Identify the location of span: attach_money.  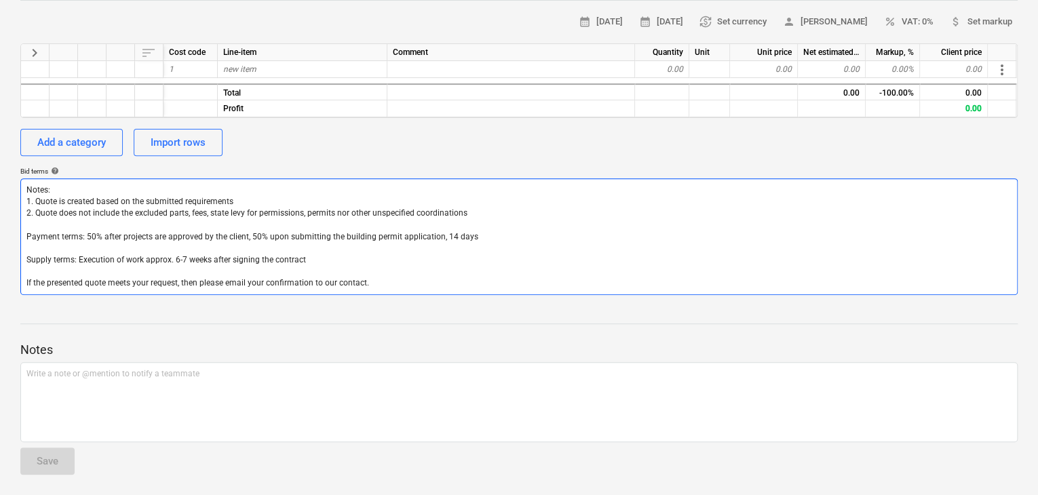
(956, 22).